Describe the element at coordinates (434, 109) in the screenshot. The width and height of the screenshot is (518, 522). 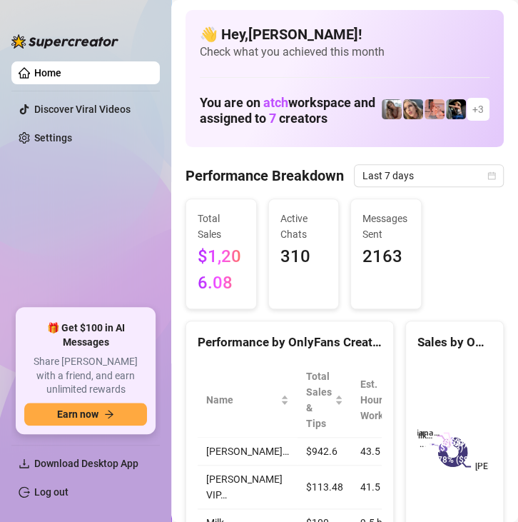
I see `img: Kat XXX` at that location.